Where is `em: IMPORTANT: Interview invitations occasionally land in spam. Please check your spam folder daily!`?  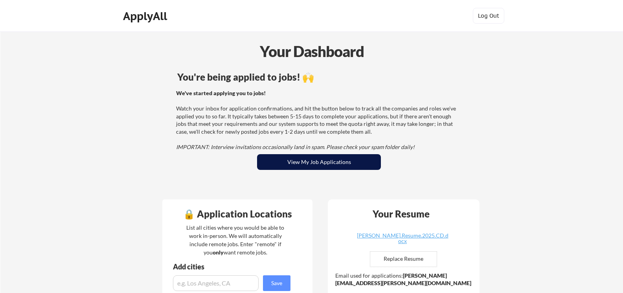 em: IMPORTANT: Interview invitations occasionally land in spam. Please check your spam folder daily! is located at coordinates (295, 147).